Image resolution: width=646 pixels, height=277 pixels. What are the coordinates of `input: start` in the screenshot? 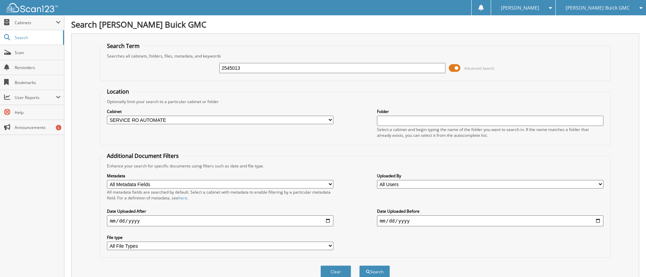 It's located at (220, 221).